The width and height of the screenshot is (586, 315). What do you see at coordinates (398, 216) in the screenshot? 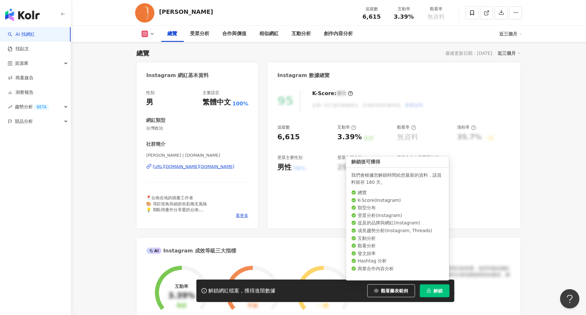
I see `li: 受眾分析 ( Instagram )` at bounding box center [398, 216].